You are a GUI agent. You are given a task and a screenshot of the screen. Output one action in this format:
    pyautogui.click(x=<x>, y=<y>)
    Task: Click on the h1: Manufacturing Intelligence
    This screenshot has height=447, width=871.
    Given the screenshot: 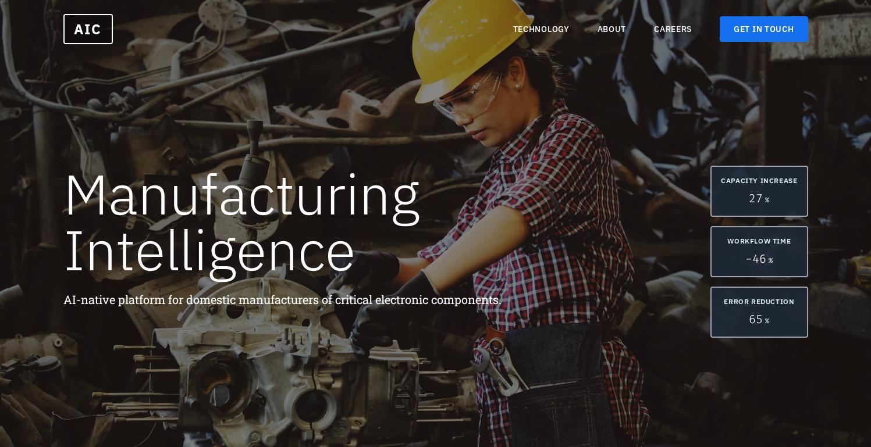 What is the action you would take?
    pyautogui.click(x=287, y=222)
    